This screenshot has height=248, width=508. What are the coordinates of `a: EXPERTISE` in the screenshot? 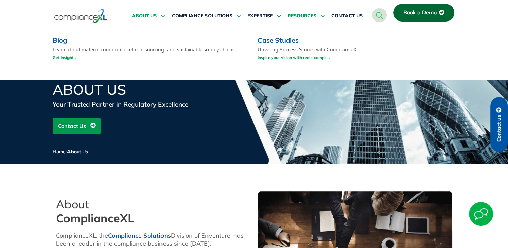 It's located at (264, 16).